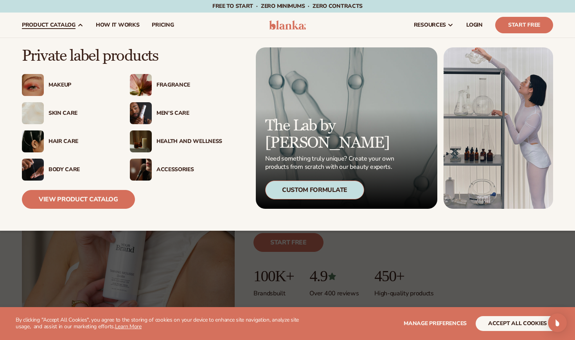 The width and height of the screenshot is (575, 340). What do you see at coordinates (33, 85) in the screenshot?
I see `img: Female with glitter eye makeup.` at bounding box center [33, 85].